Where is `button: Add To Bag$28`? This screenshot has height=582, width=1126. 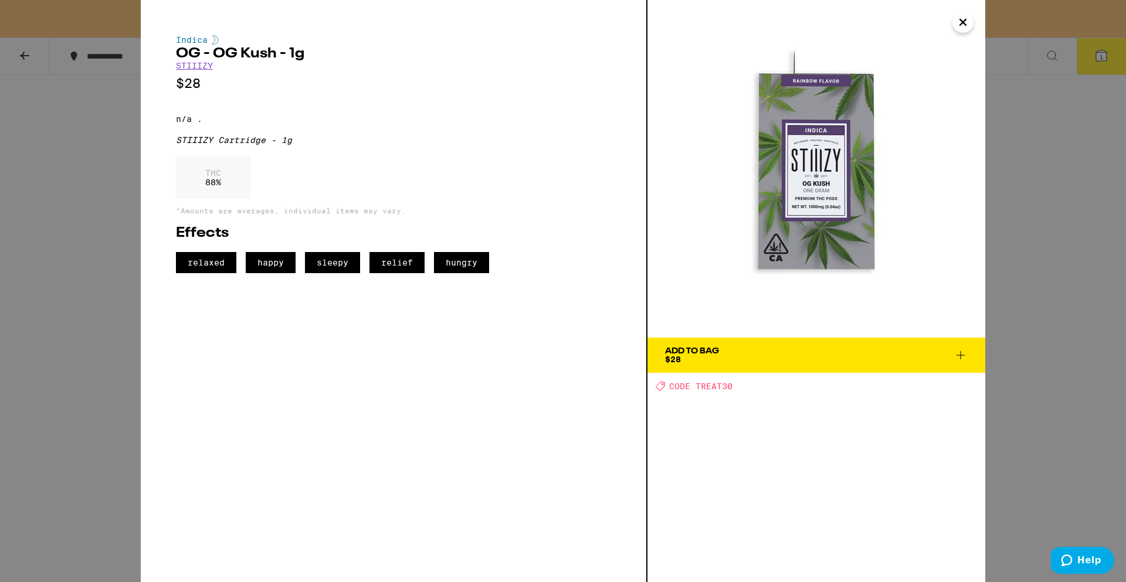
button: Add To Bag$28 is located at coordinates (816, 355).